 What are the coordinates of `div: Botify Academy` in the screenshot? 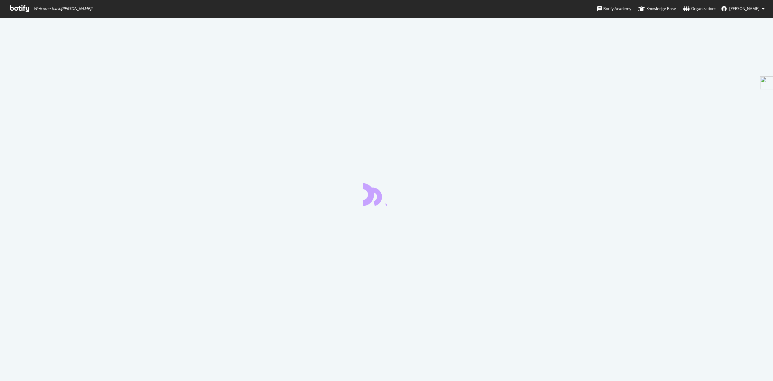 It's located at (615, 9).